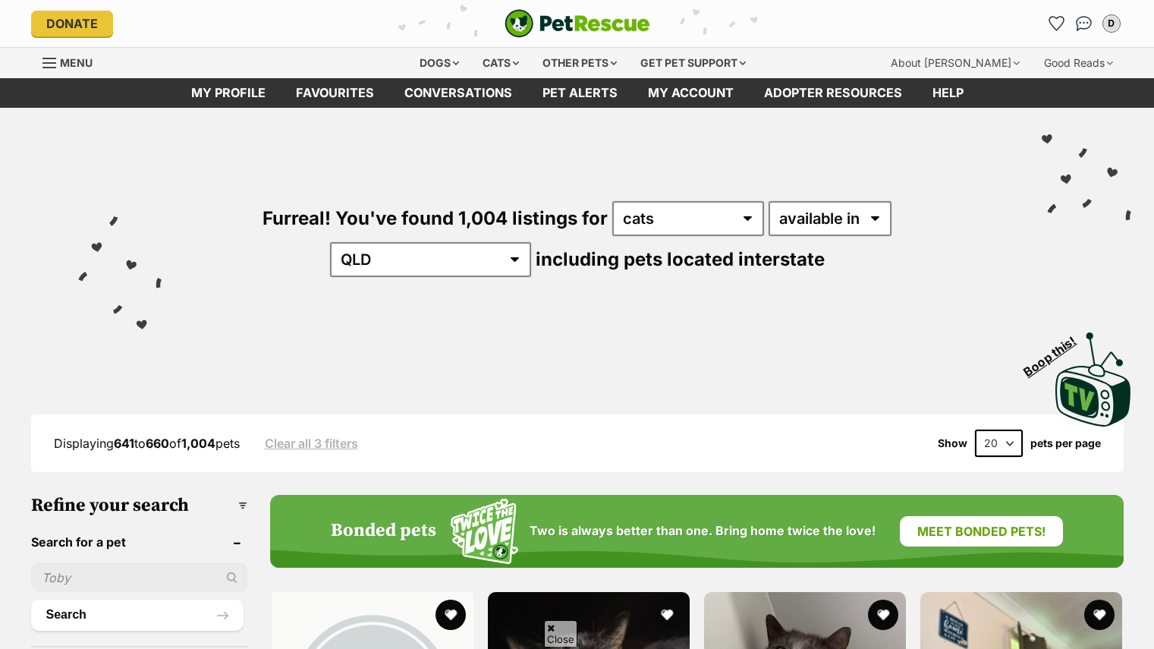 This screenshot has height=649, width=1154. I want to click on div: Other pets, so click(580, 63).